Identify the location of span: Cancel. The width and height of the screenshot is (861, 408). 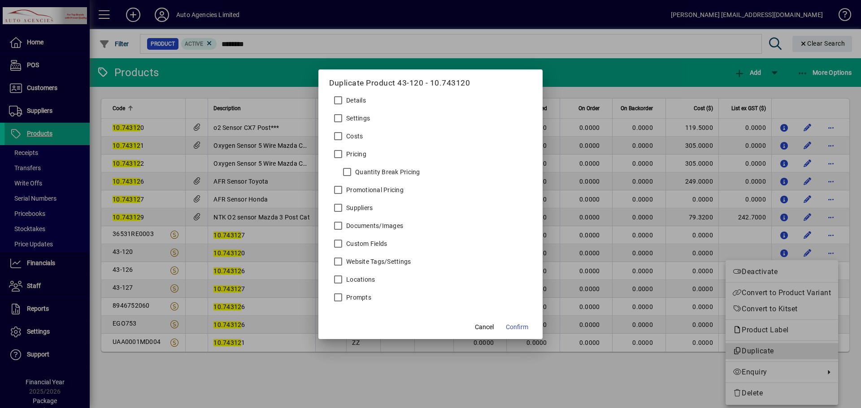
(484, 327).